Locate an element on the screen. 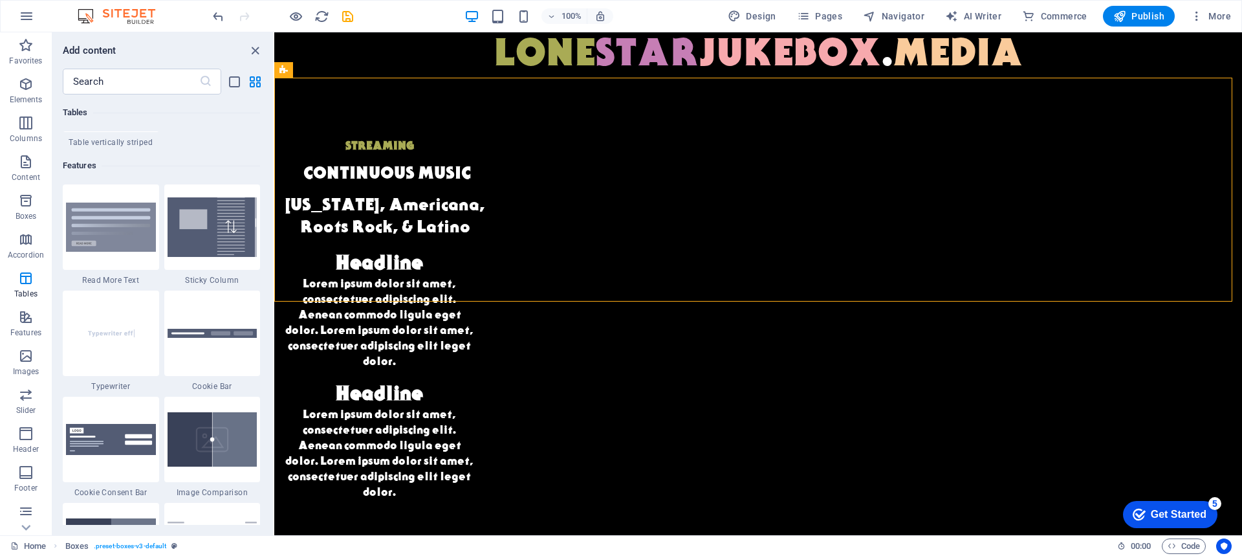  button: reload is located at coordinates (321, 16).